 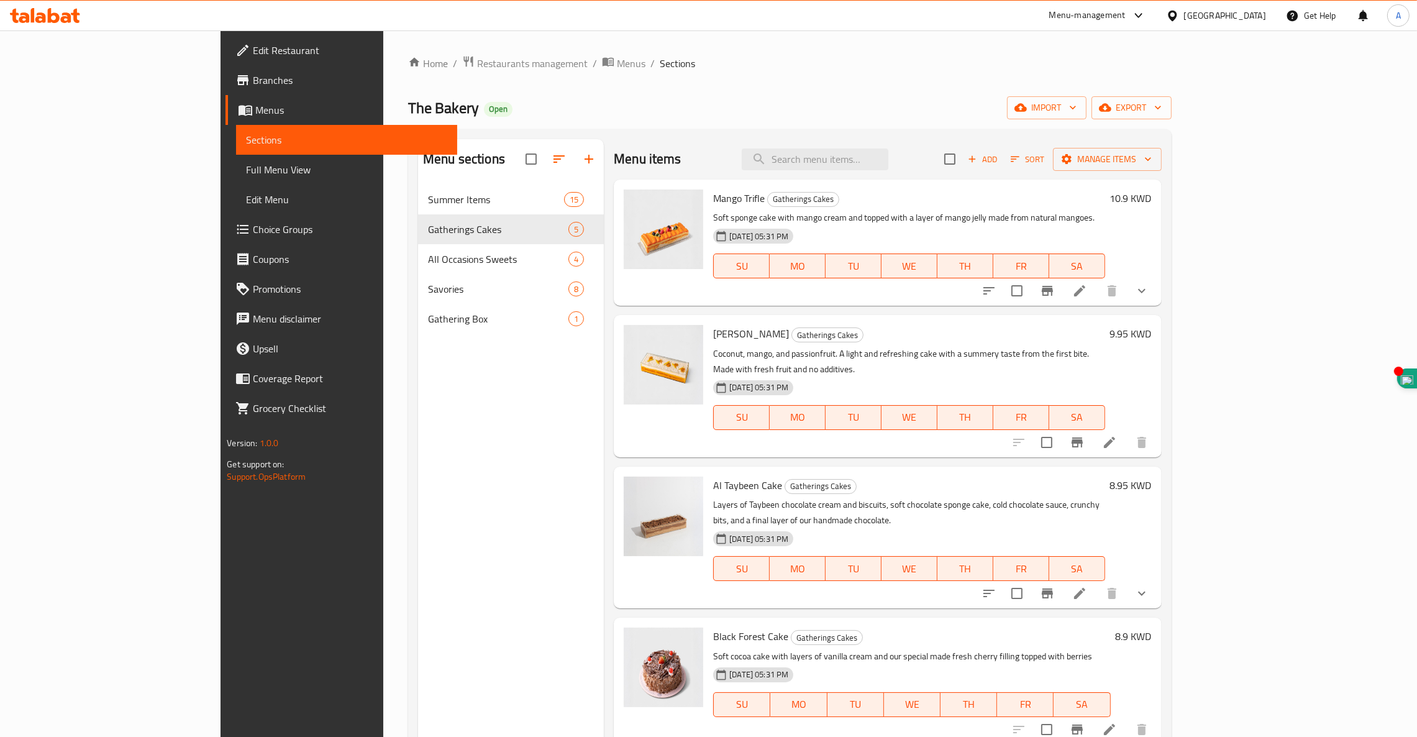 What do you see at coordinates (351, 110) in the screenshot?
I see `span: Menus` at bounding box center [351, 110].